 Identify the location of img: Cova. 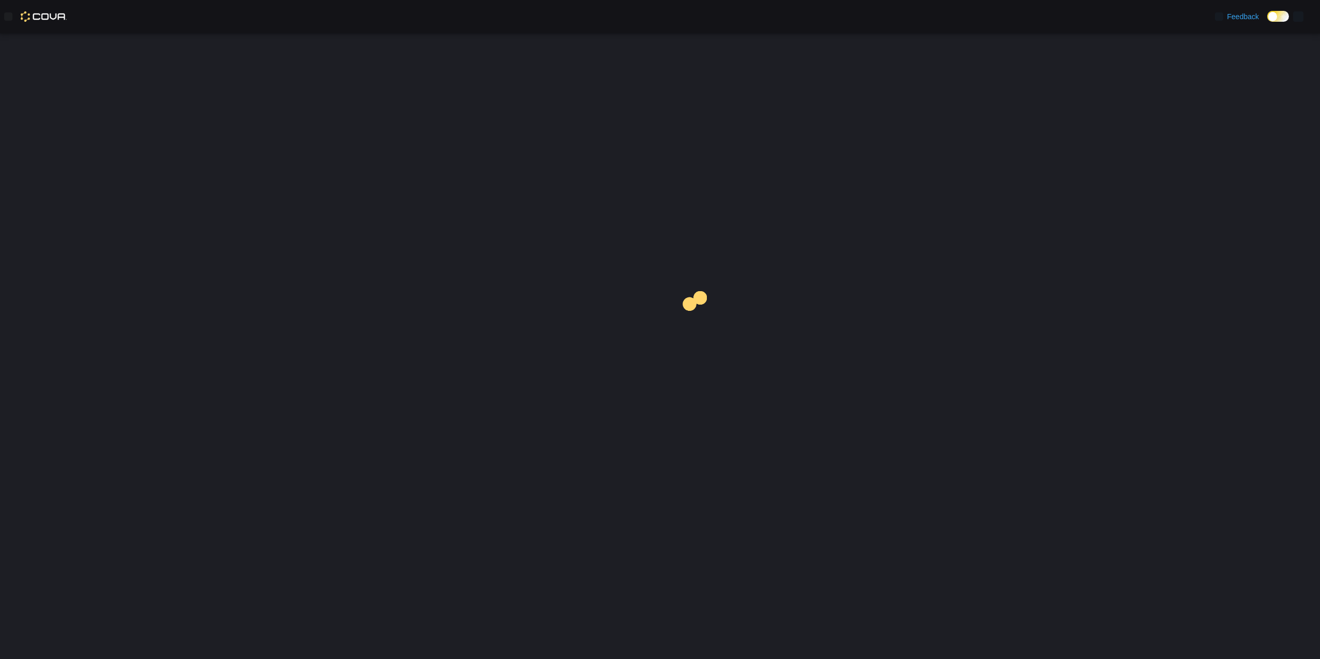
(43, 17).